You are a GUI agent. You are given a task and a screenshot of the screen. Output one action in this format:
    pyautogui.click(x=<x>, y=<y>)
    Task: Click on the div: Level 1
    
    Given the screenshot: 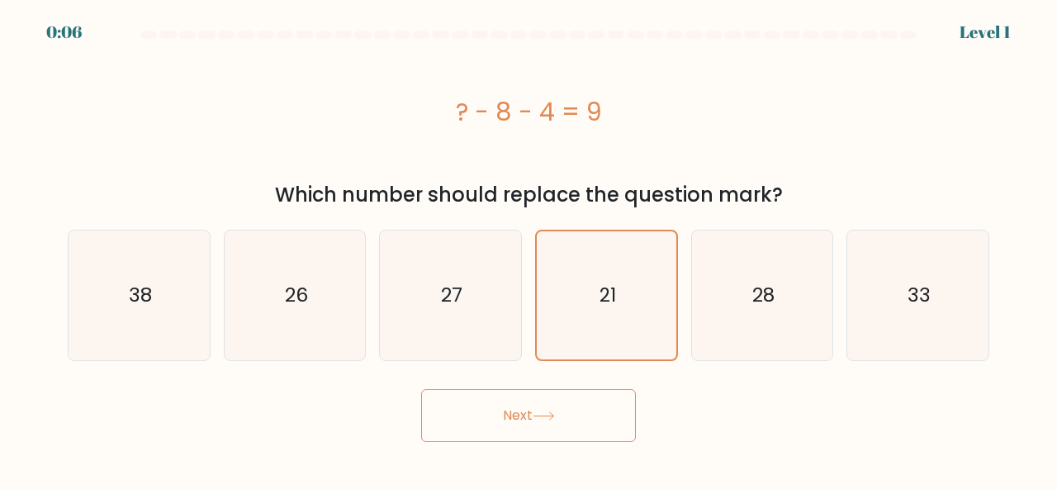 What is the action you would take?
    pyautogui.click(x=985, y=32)
    